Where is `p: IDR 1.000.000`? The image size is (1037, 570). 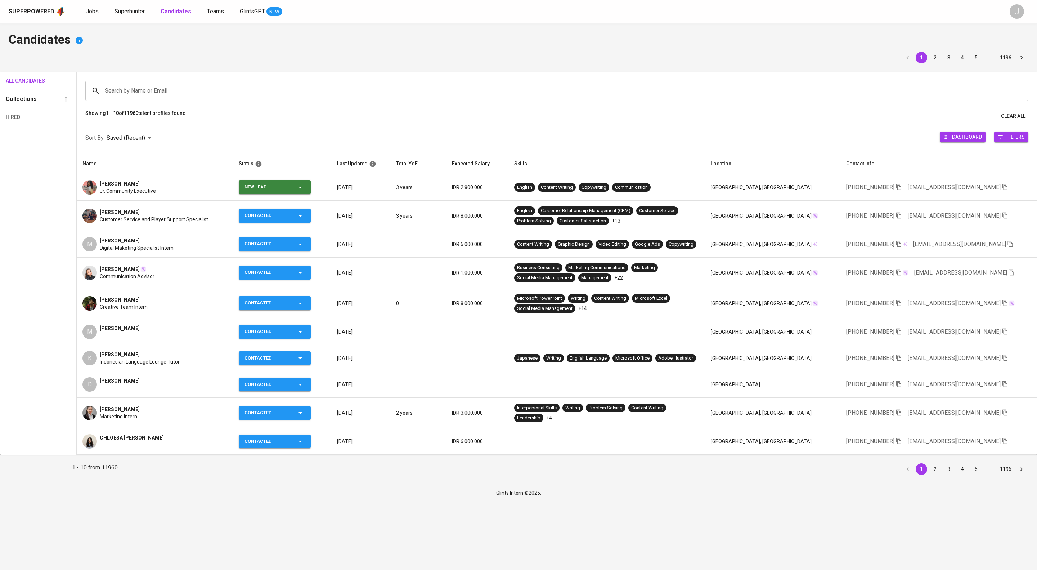
p: IDR 1.000.000 is located at coordinates (477, 273).